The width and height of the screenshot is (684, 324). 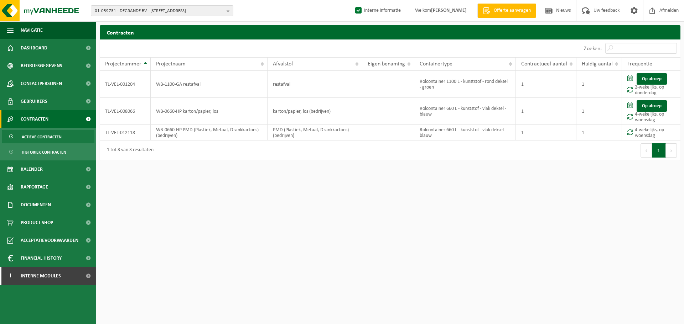 I want to click on span: Offerte aanvragen, so click(x=512, y=11).